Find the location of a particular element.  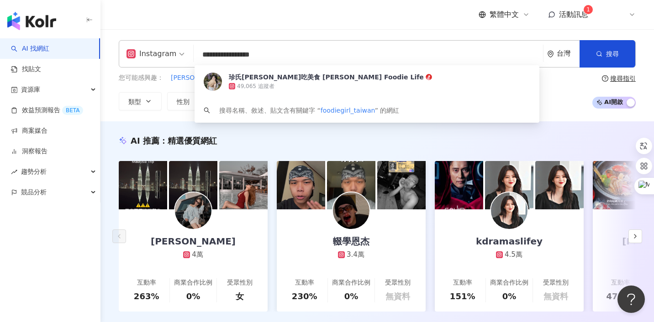

a: kdramaslifey4.5萬互動率151%商業合作比例0%受眾性別無資料 is located at coordinates (509, 261).